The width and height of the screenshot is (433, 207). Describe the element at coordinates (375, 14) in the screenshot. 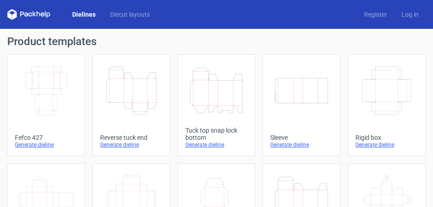

I see `a: Register` at that location.